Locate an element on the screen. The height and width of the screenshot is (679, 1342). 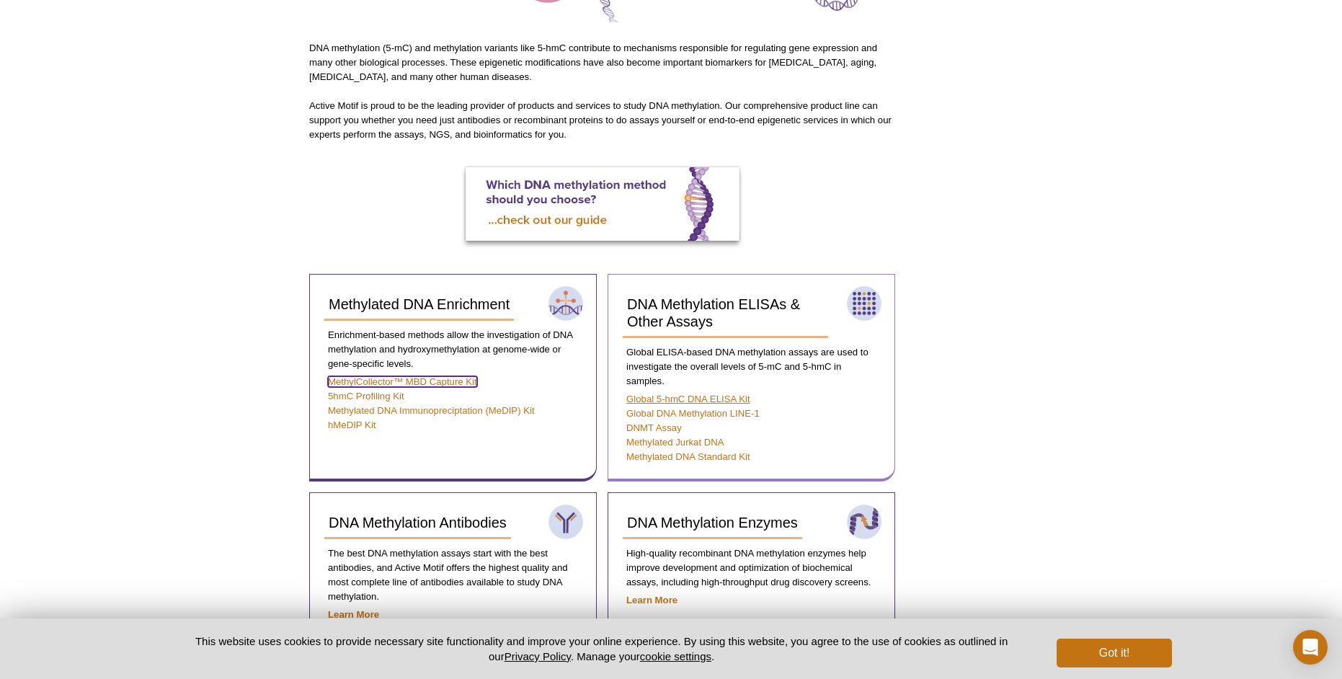
span: DNA Methylation Enzymes is located at coordinates (712, 523).